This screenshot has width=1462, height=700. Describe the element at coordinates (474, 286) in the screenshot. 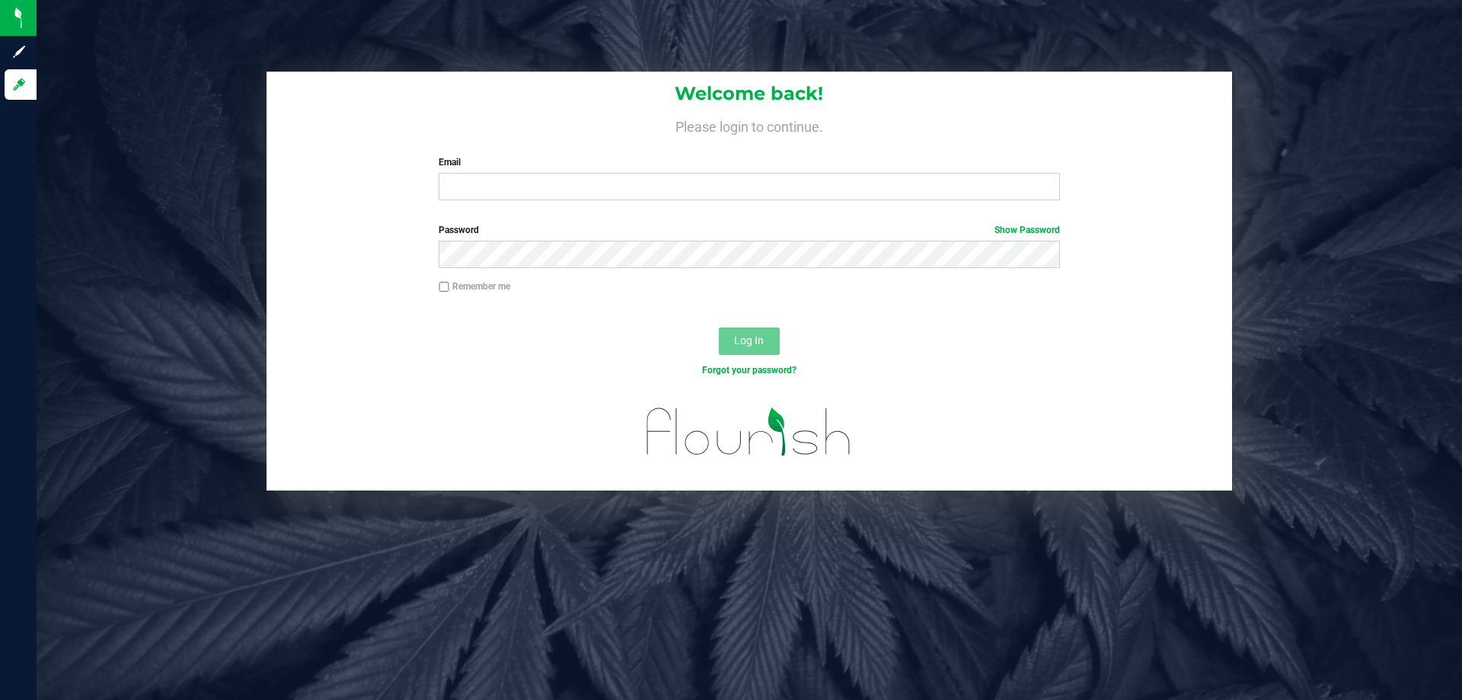

I see `label: Remember me` at that location.